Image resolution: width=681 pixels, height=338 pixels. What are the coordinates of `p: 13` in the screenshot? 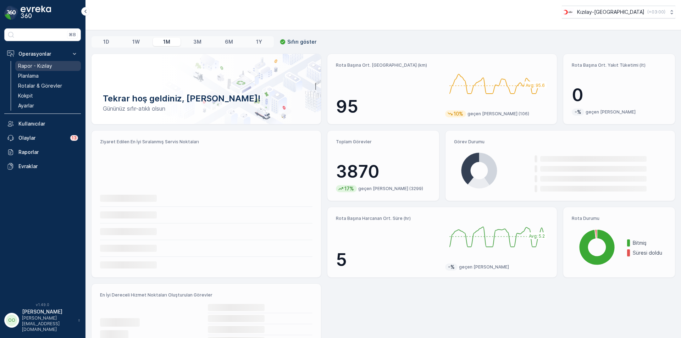 It's located at (74, 138).